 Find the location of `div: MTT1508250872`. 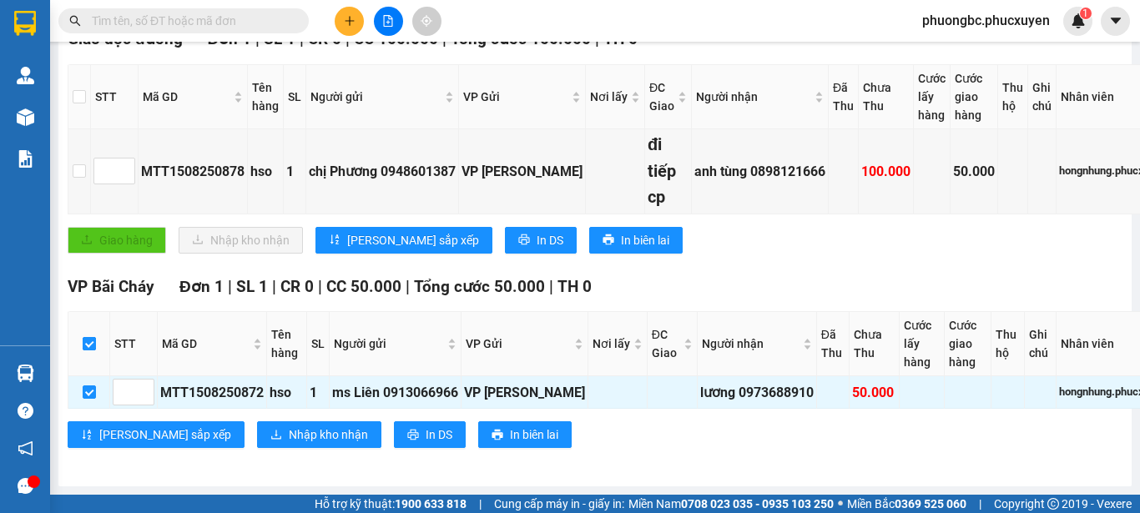

div: MTT1508250872 is located at coordinates (212, 392).